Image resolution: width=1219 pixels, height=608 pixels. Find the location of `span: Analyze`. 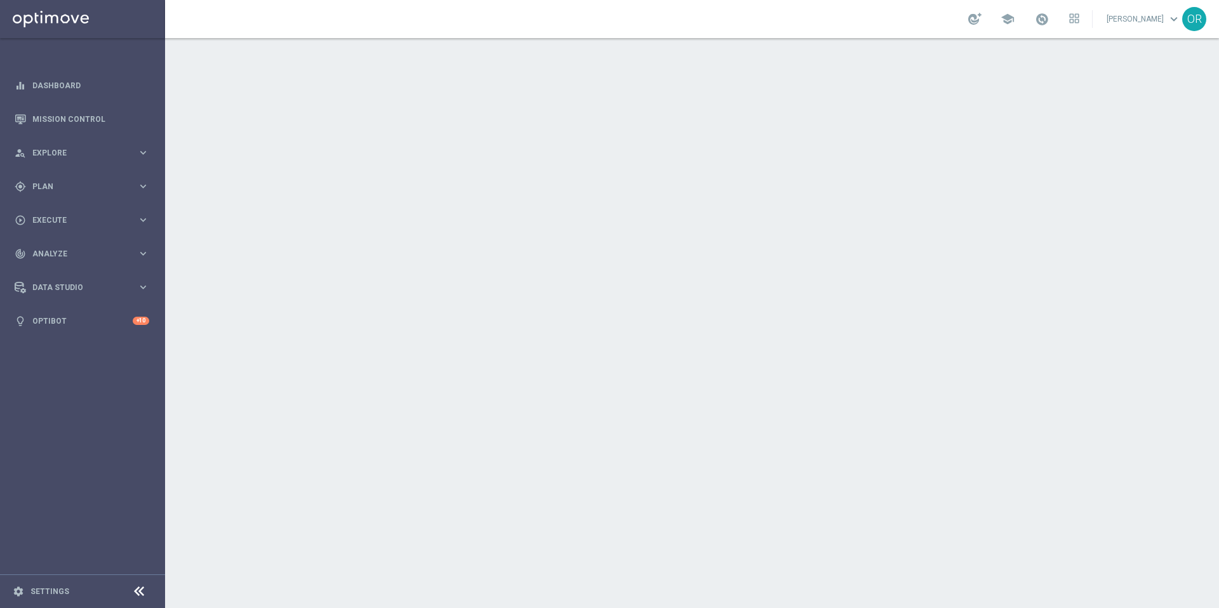

span: Analyze is located at coordinates (84, 254).